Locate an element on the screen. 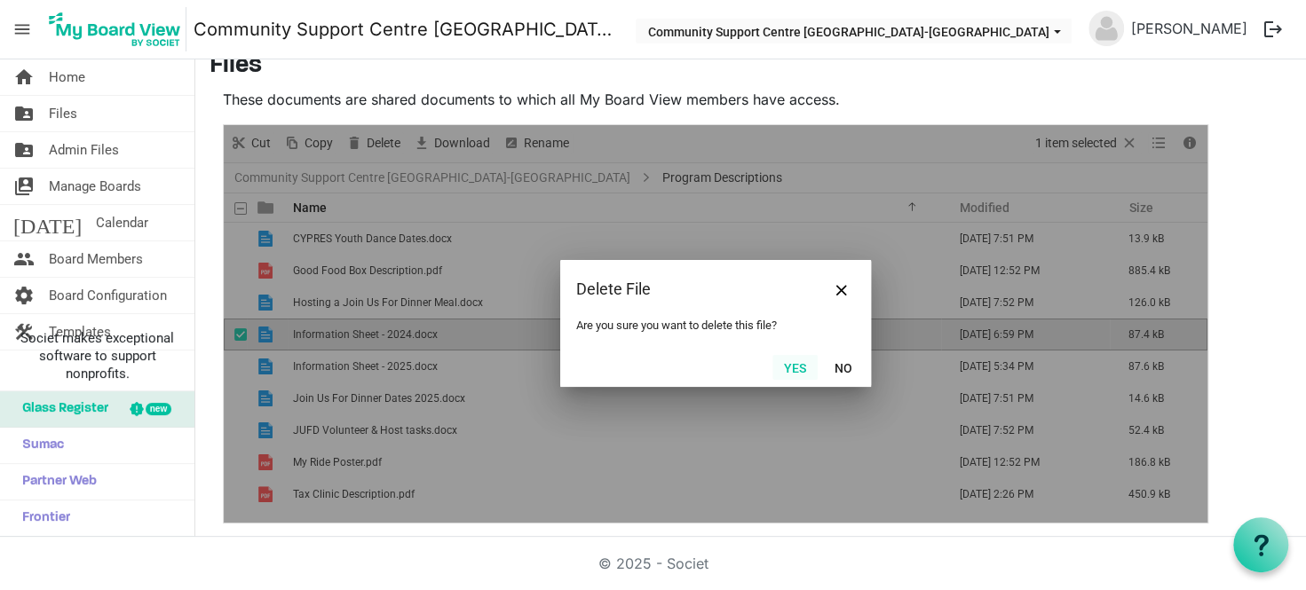 Image resolution: width=1306 pixels, height=590 pixels. a: My Board View Logo is located at coordinates (118, 29).